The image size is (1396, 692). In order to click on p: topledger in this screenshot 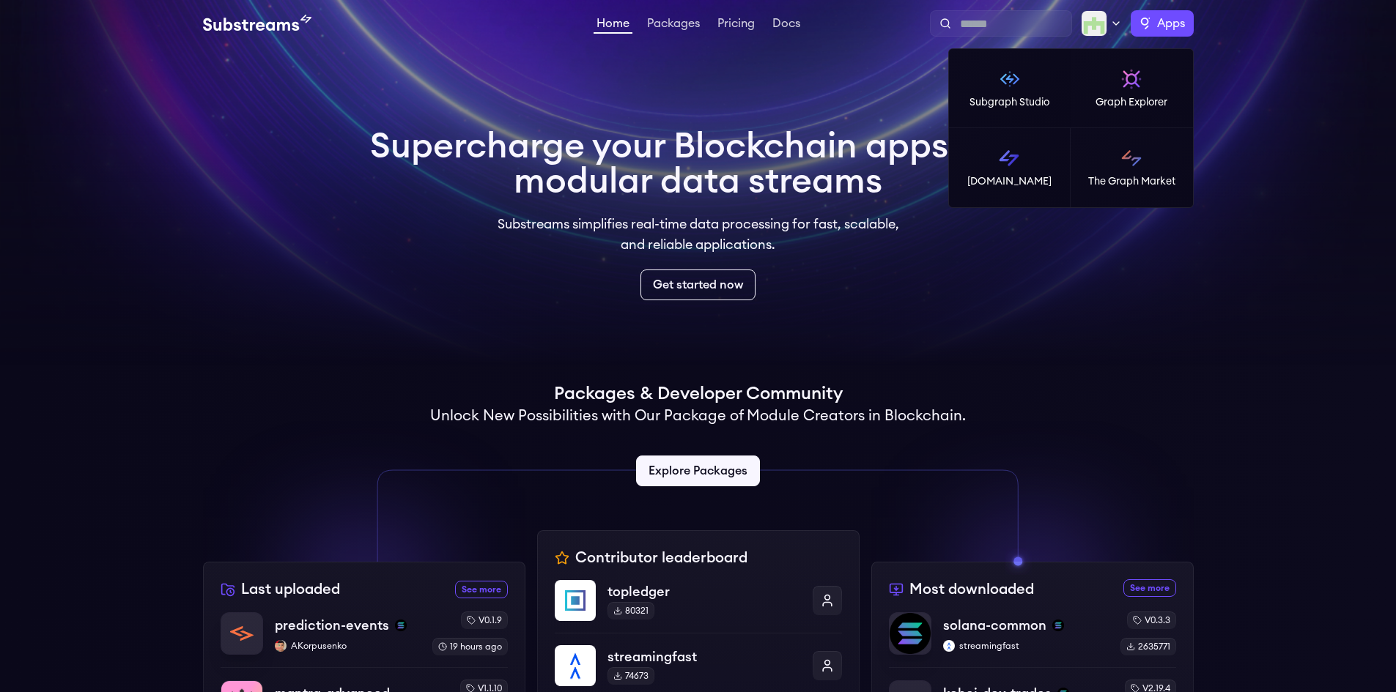, I will do `click(704, 592)`.